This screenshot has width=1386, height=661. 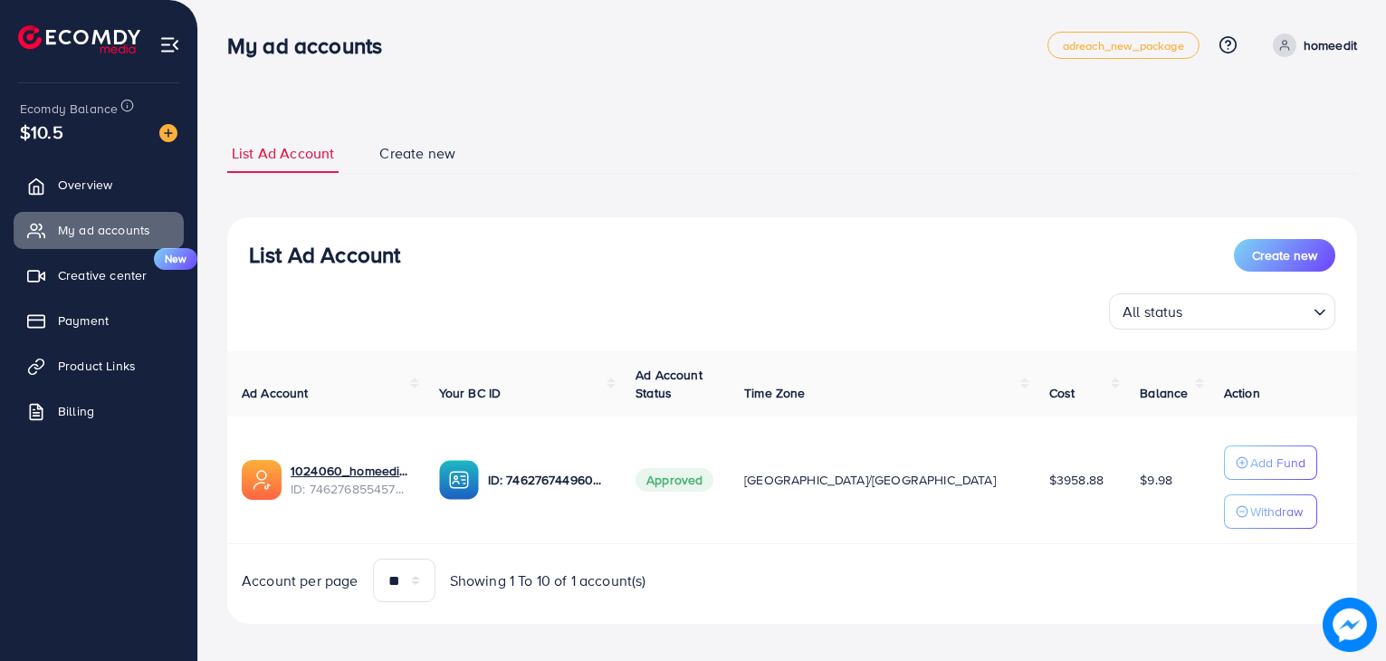 I want to click on a: Payment, so click(x=99, y=320).